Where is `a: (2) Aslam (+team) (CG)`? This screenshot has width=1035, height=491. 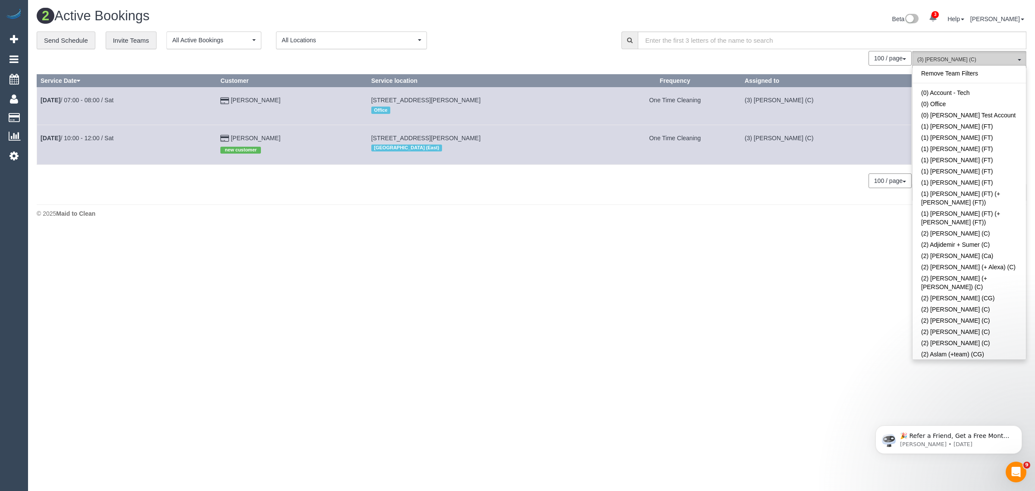 a: (2) Aslam (+team) (CG) is located at coordinates (969, 354).